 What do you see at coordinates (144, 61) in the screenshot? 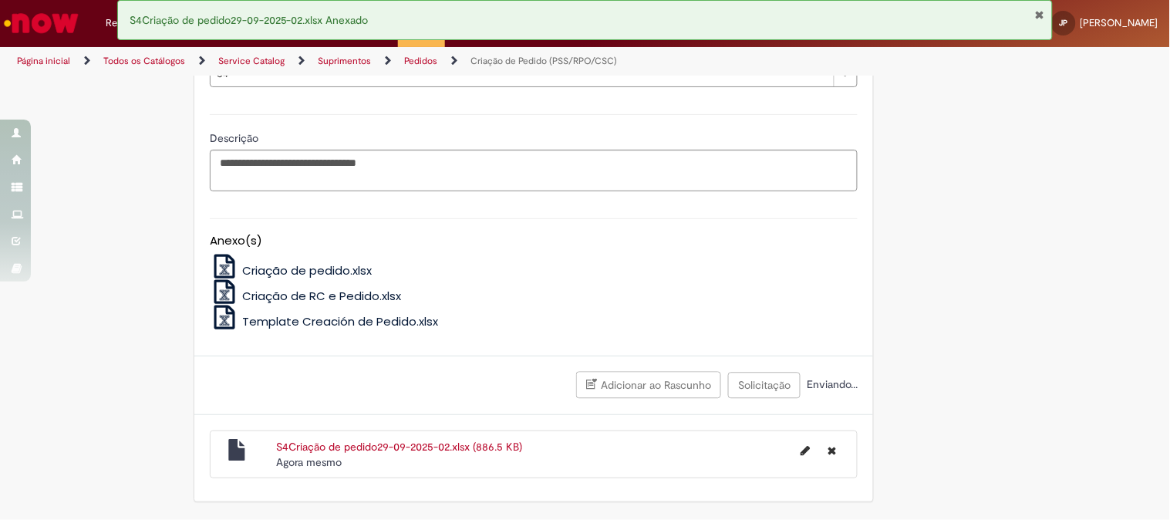
I see `a: Todos os Catálogos` at bounding box center [144, 61].